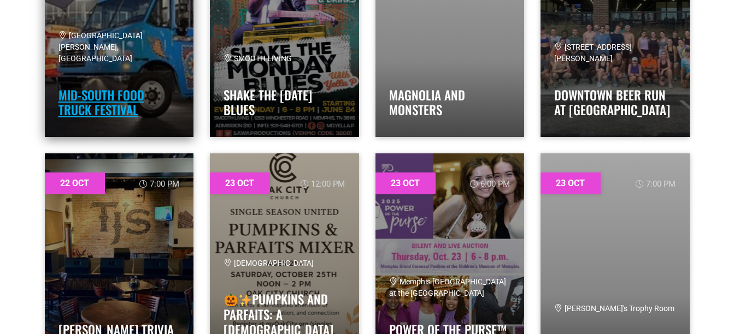  What do you see at coordinates (427, 103) in the screenshot?
I see `a: Magnolia and Monsters` at bounding box center [427, 103].